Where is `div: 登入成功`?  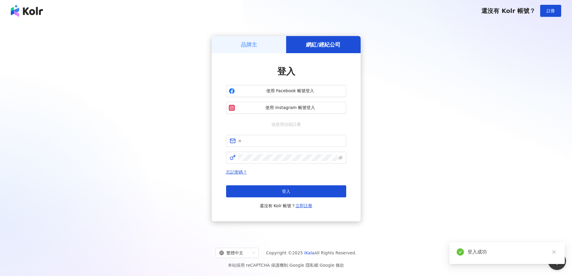 div: 登入成功 is located at coordinates (513, 252).